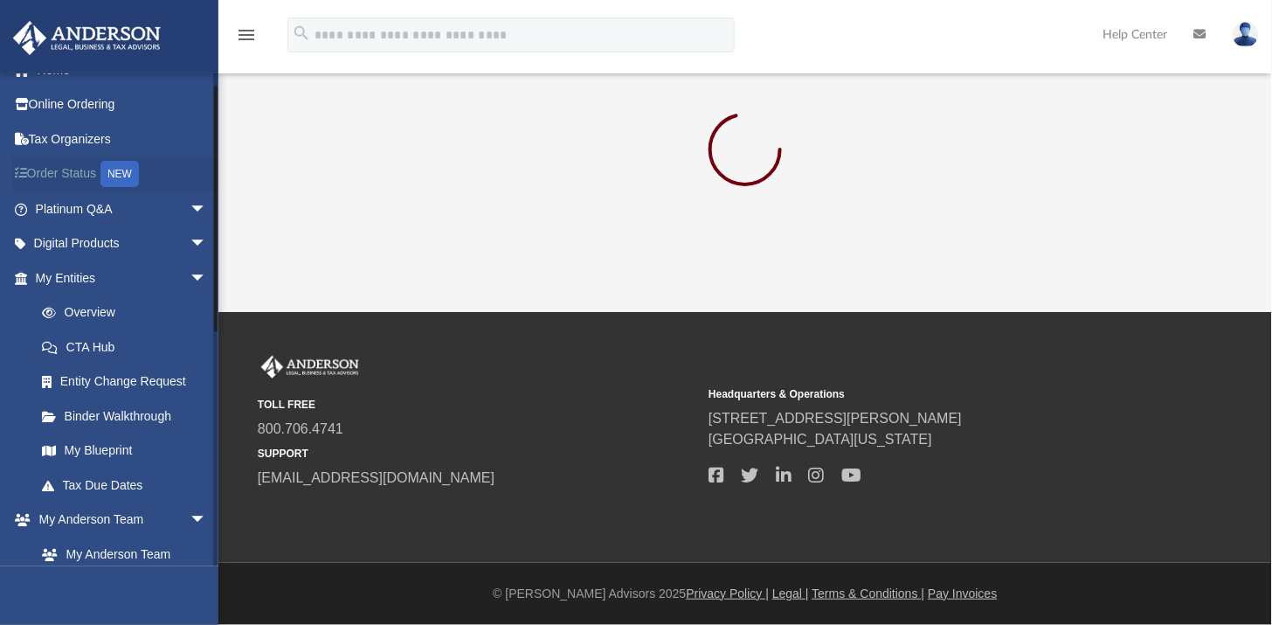  I want to click on a: My Anderson Teamarrow_drop_down, so click(118, 520).